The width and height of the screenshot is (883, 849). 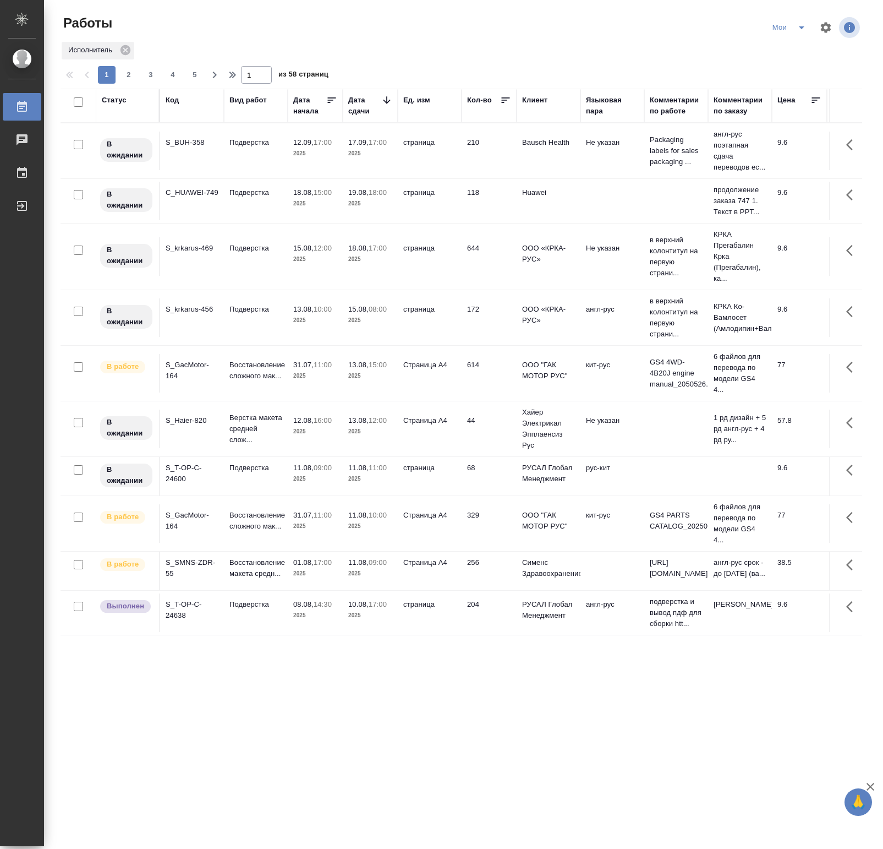 What do you see at coordinates (192, 521) in the screenshot?
I see `div: S_GacMotor-164` at bounding box center [192, 521].